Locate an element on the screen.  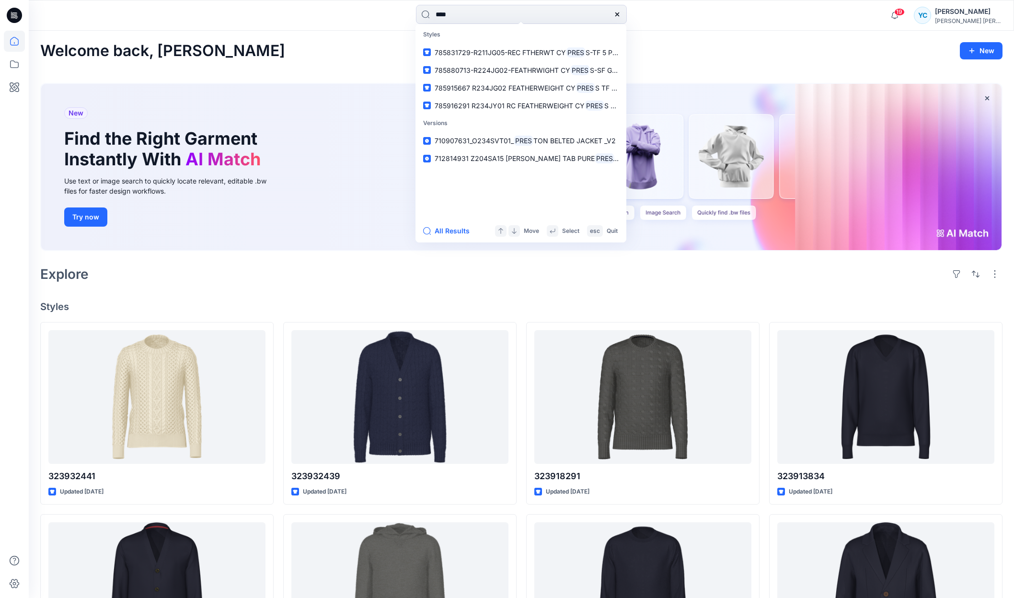
p: Versions is located at coordinates (521, 123).